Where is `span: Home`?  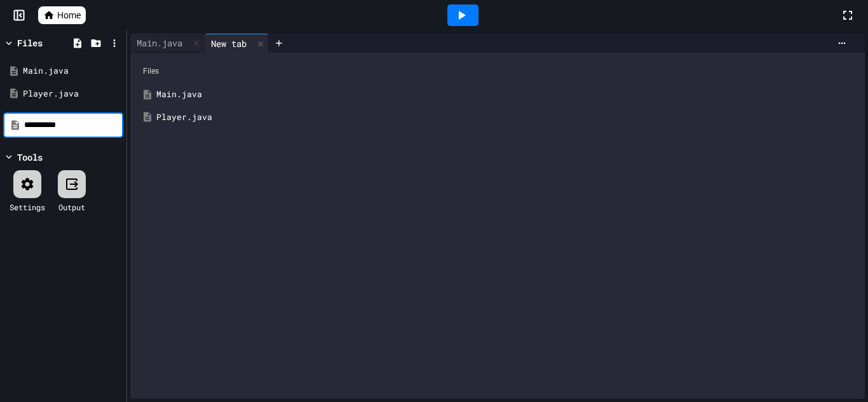
span: Home is located at coordinates (69, 15).